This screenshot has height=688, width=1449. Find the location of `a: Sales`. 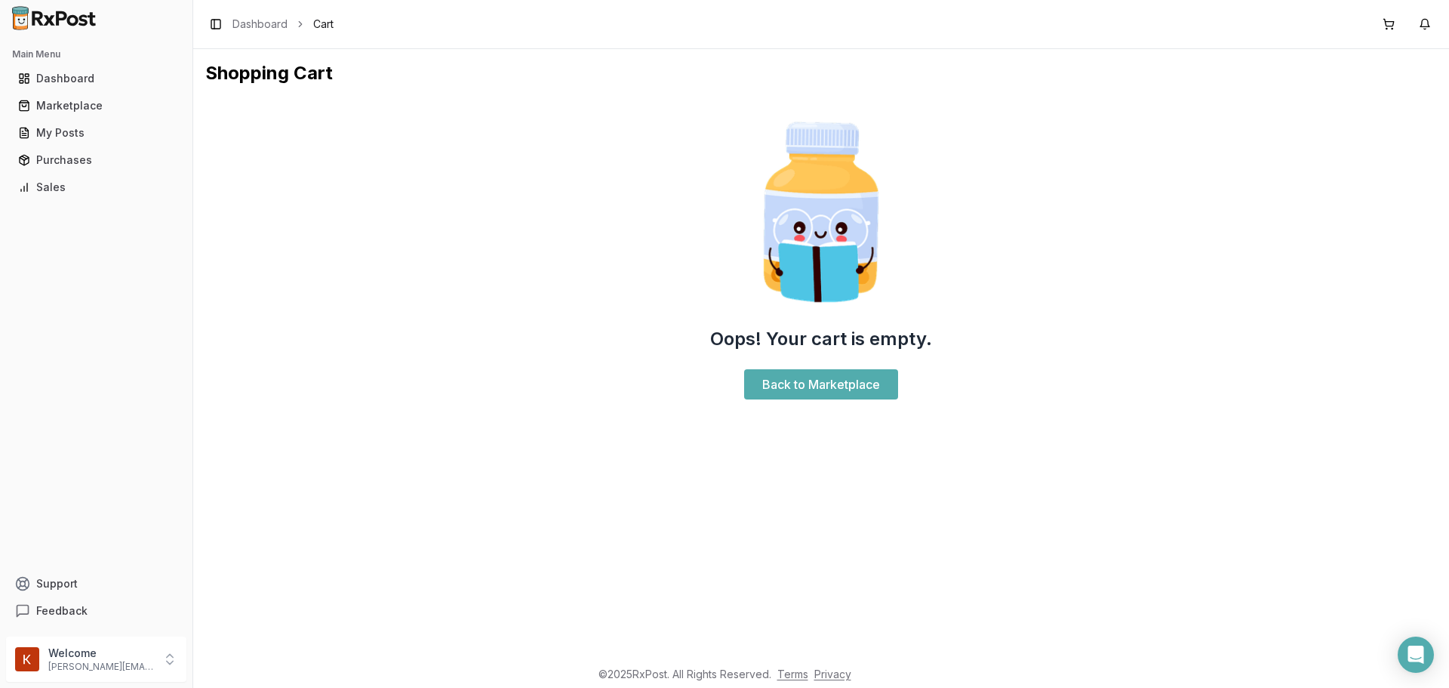

a: Sales is located at coordinates (96, 187).